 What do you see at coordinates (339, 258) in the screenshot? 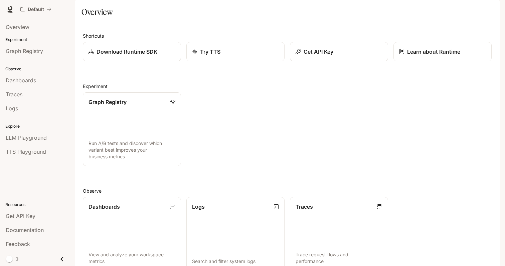
I see `p: Trace request flows and performance` at bounding box center [339, 258].